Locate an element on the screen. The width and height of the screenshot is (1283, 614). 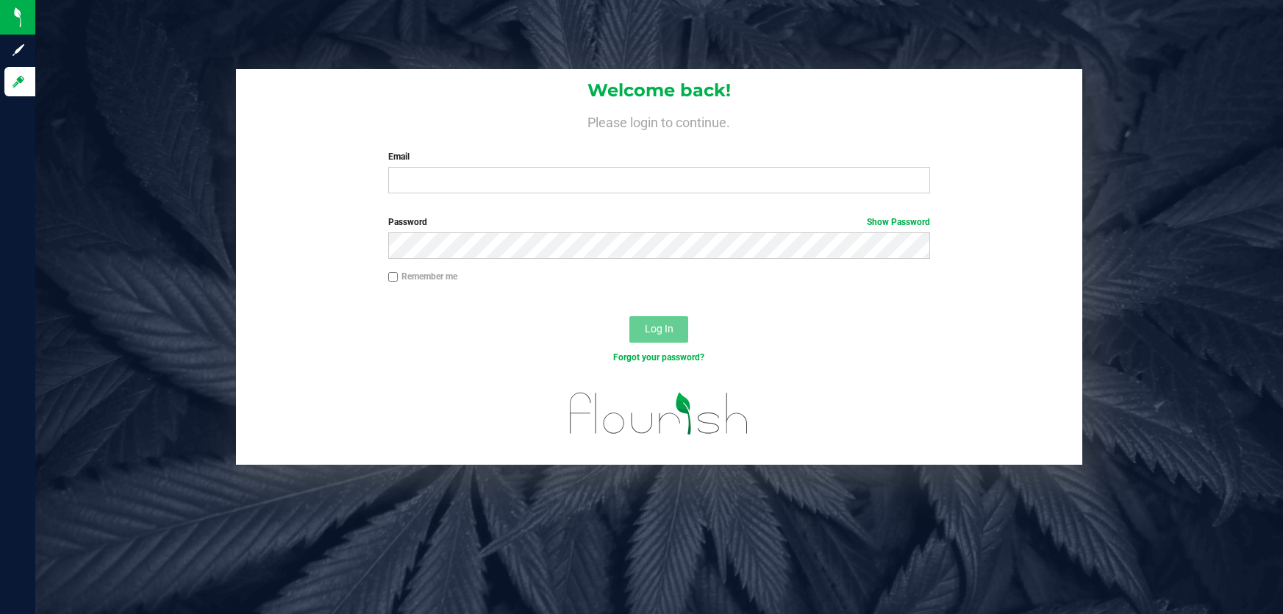
span: Password is located at coordinates (407, 222).